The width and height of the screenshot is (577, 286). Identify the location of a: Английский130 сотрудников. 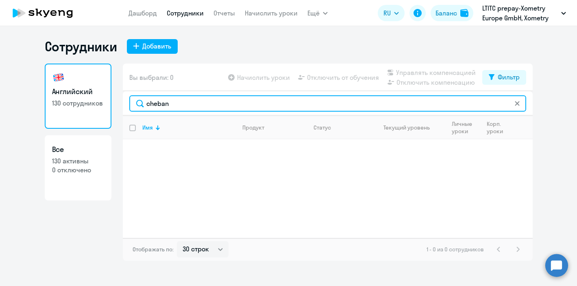
(78, 96).